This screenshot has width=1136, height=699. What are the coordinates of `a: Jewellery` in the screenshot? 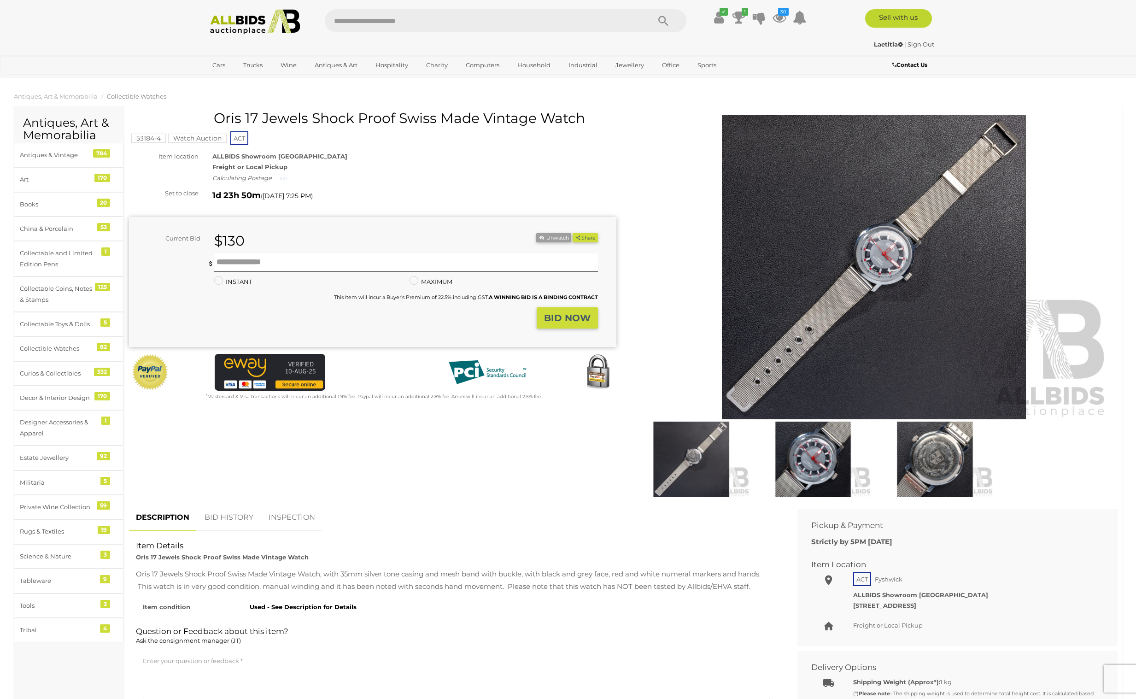 It's located at (630, 65).